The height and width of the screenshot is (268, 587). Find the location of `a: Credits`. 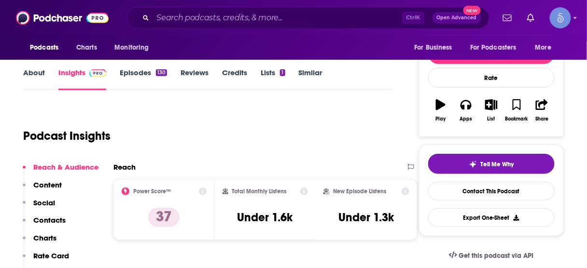

a: Credits is located at coordinates (234, 79).